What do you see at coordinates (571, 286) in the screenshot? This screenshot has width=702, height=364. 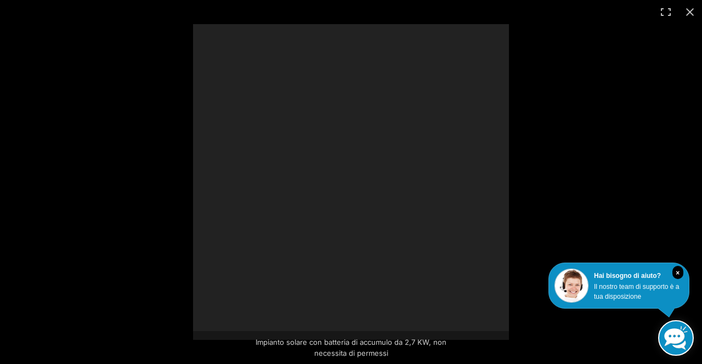 I see `img: Assistenza clienti` at bounding box center [571, 286].